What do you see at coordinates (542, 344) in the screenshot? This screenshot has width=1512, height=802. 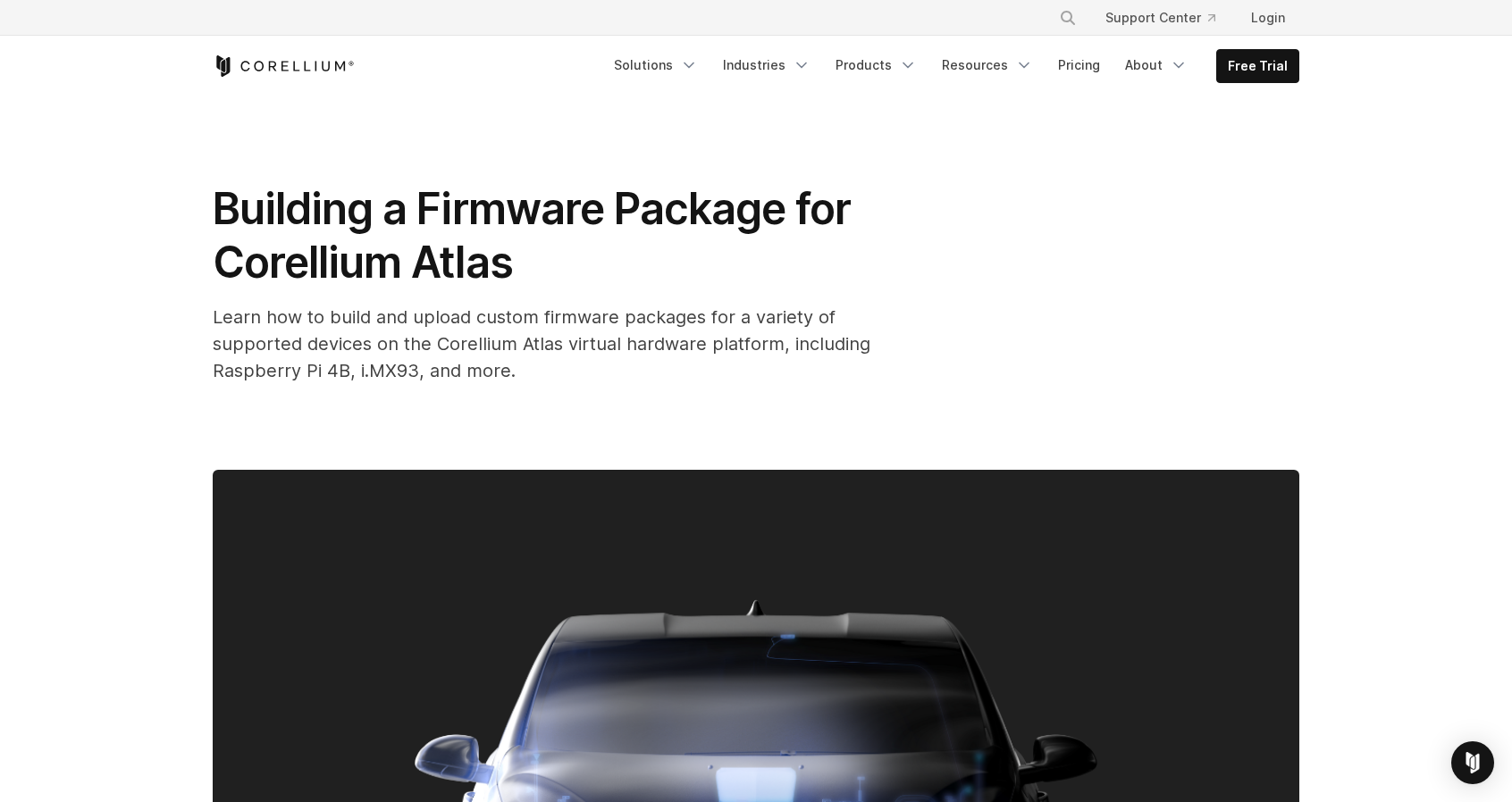 I see `span: Learn how to build and upload custom firmware packages for a variety of supported devices on the ...` at bounding box center [542, 344].